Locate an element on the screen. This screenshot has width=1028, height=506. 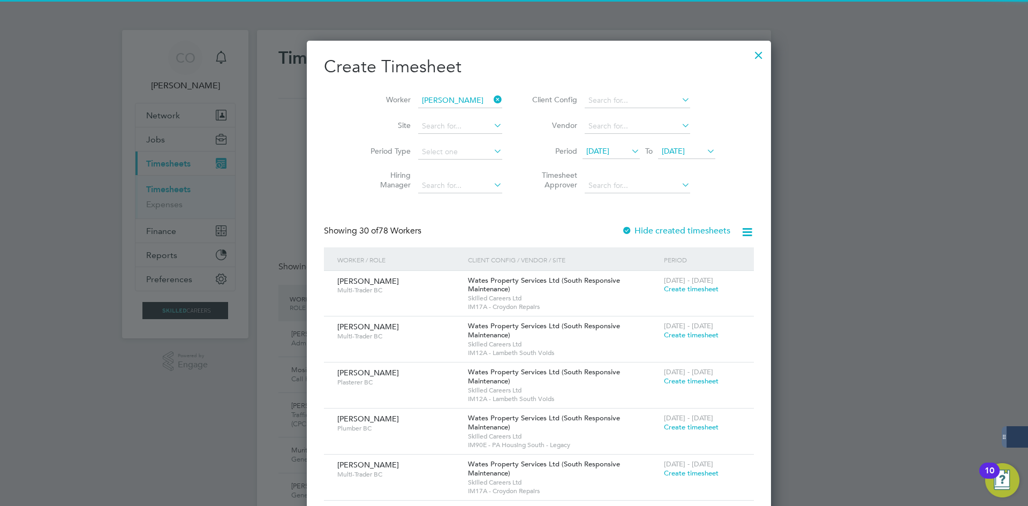
label: Hide created timesheets is located at coordinates (675, 231).